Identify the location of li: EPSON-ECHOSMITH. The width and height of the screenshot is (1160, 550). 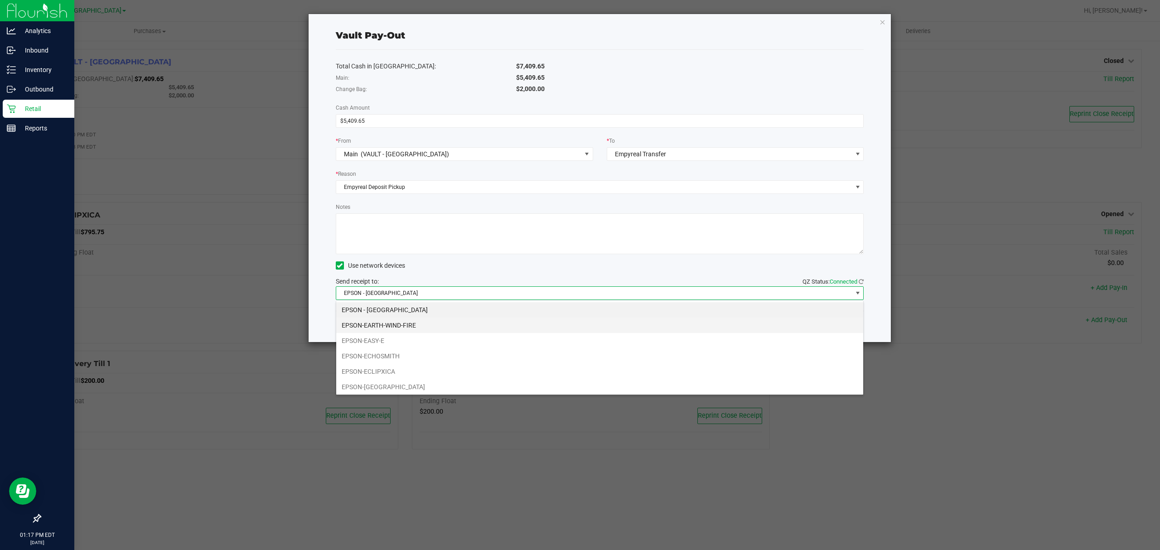
(600, 356).